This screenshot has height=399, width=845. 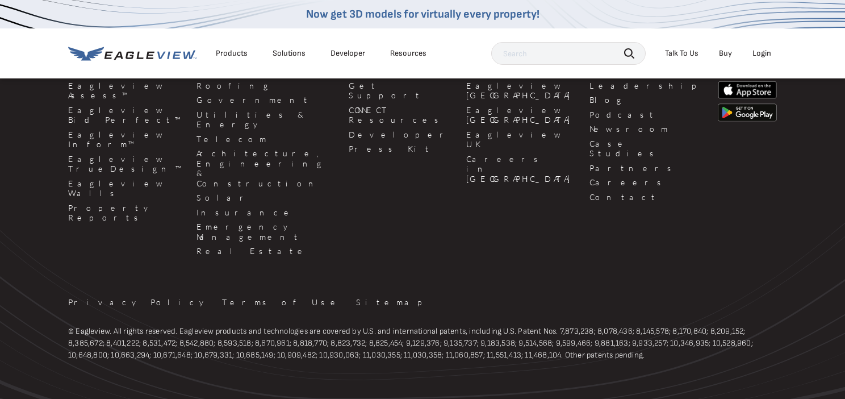 What do you see at coordinates (408, 53) in the screenshot?
I see `div: Resources` at bounding box center [408, 53].